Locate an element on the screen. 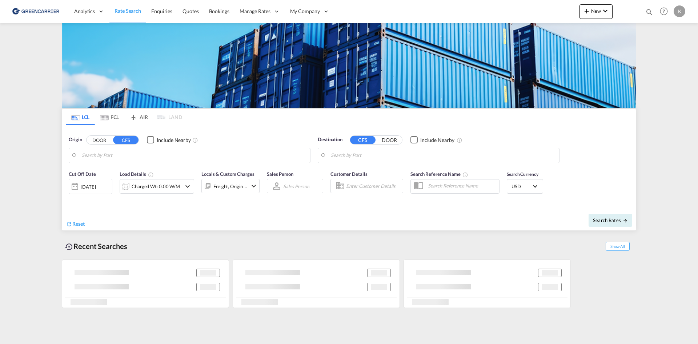  span: Manage Rates is located at coordinates (255, 11).